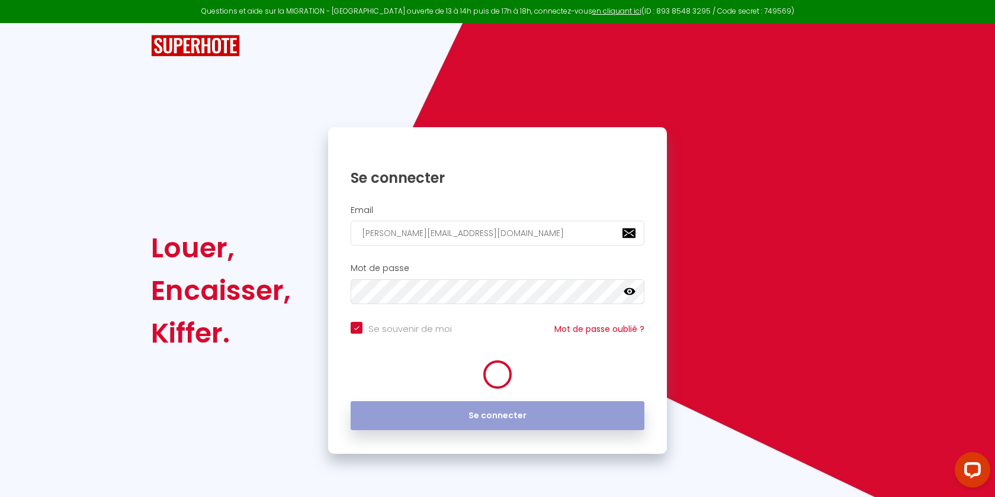 The width and height of the screenshot is (995, 497). I want to click on a: en cliquant ici, so click(616, 11).